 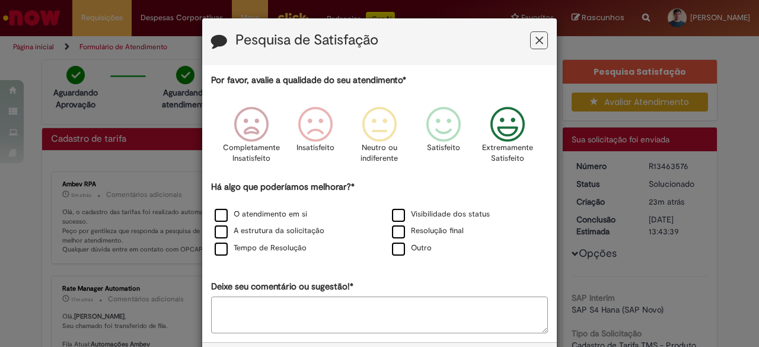 I want to click on p: Neutro ou indiferente, so click(x=380, y=153).